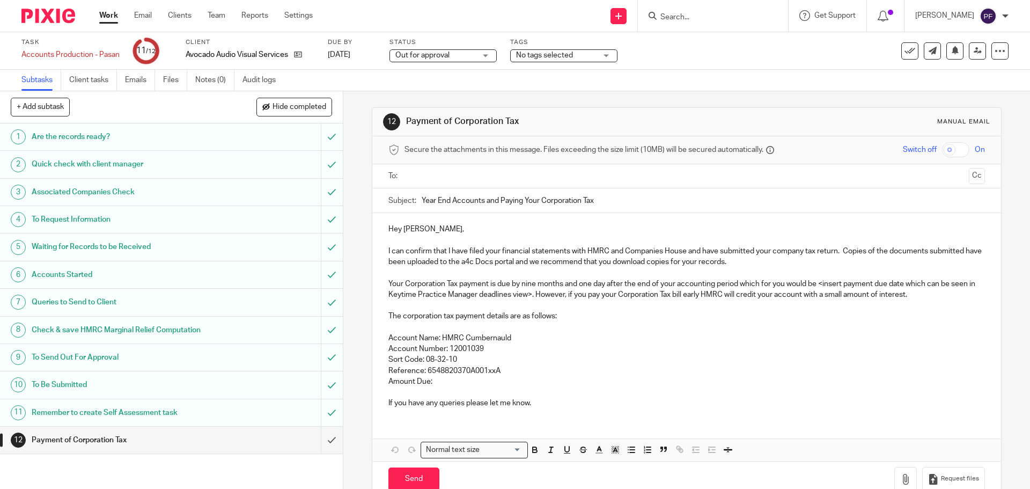  Describe the element at coordinates (124, 413) in the screenshot. I see `h1: Remember to create Self Assessment task` at that location.